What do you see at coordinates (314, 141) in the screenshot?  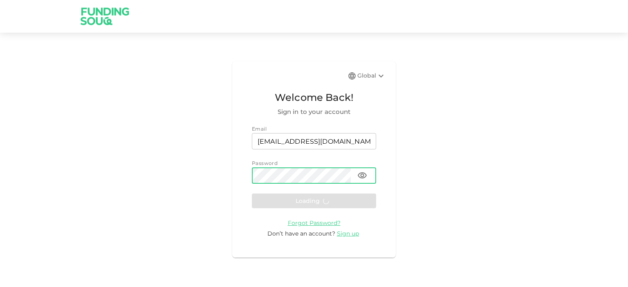 I see `input: email` at bounding box center [314, 141].